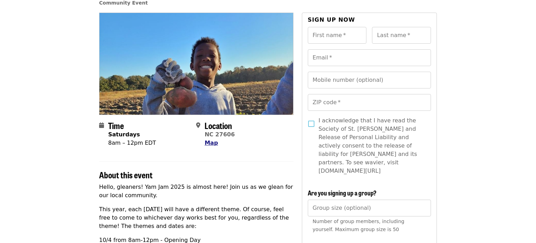 This screenshot has height=243, width=536. I want to click on span: About this event, so click(126, 174).